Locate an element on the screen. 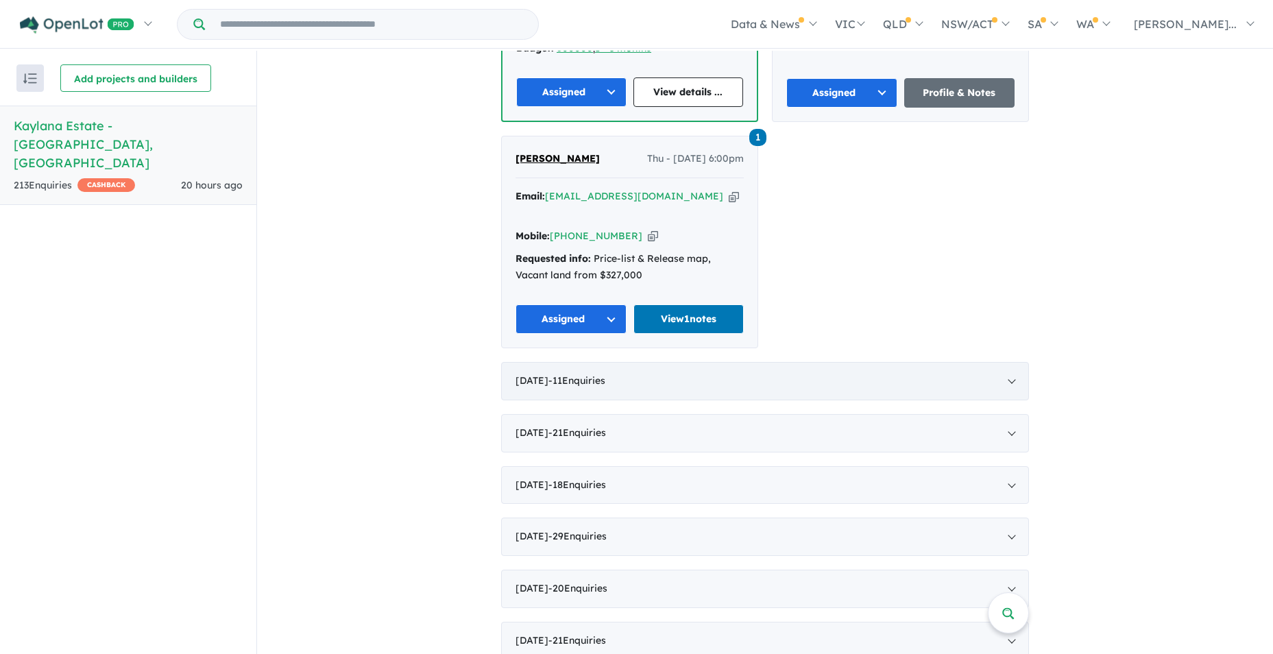  div: 213 Enquir ies is located at coordinates (74, 186).